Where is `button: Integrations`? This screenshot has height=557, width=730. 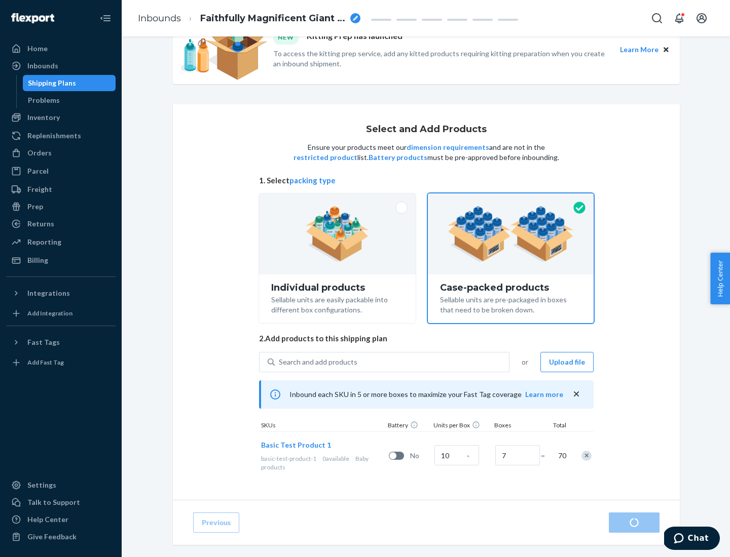
button: Integrations is located at coordinates (61, 293).